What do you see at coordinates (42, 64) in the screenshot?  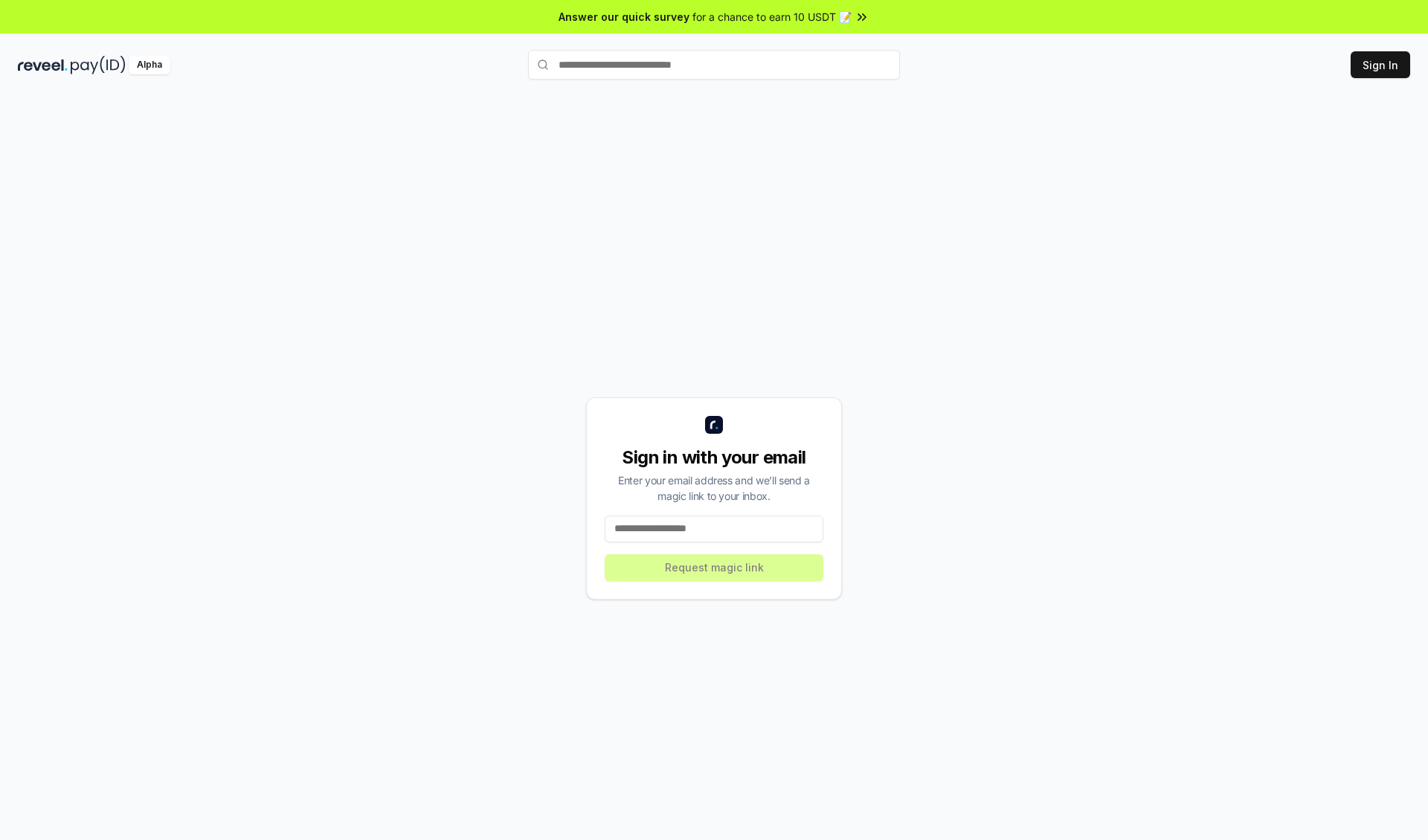 I see `img: reveel_dark` at bounding box center [42, 64].